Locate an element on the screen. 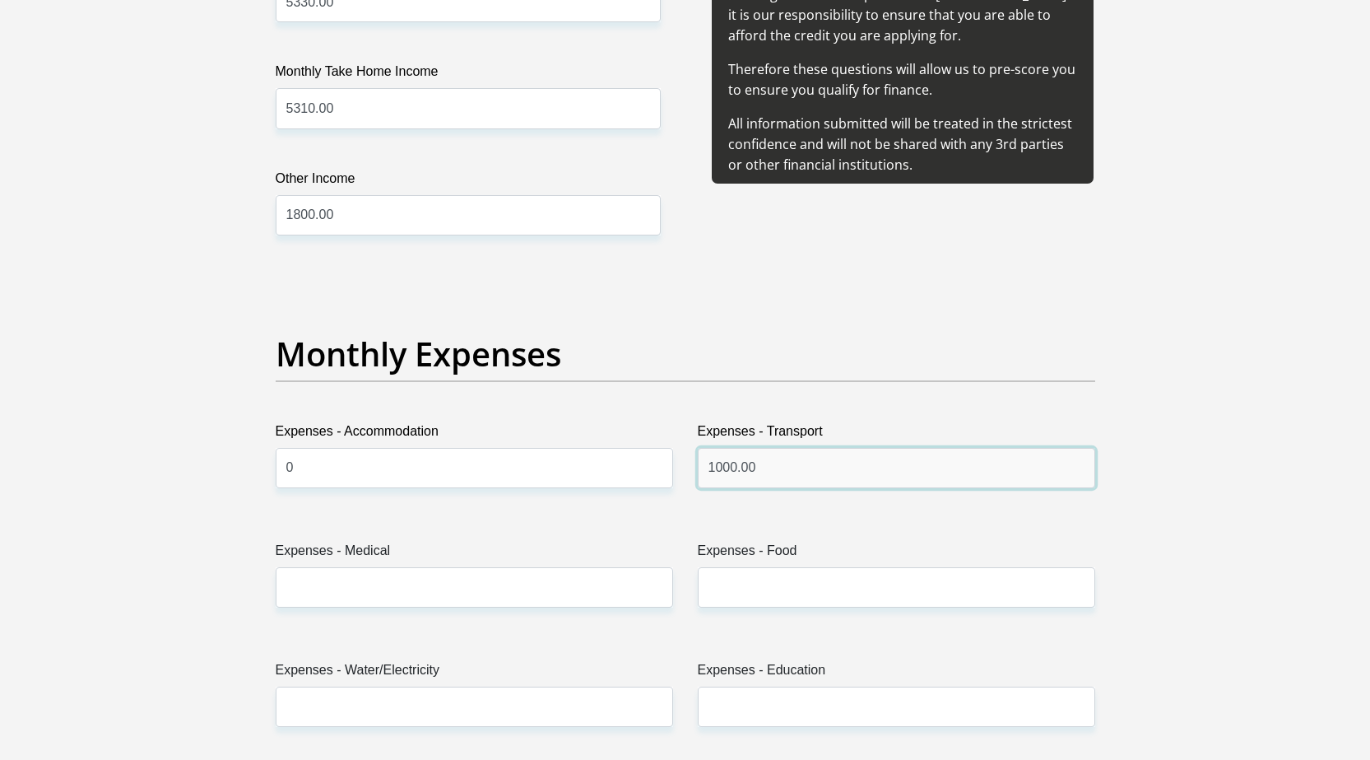 The height and width of the screenshot is (760, 1370). label: Expenses - Accommodation is located at coordinates (474, 435).